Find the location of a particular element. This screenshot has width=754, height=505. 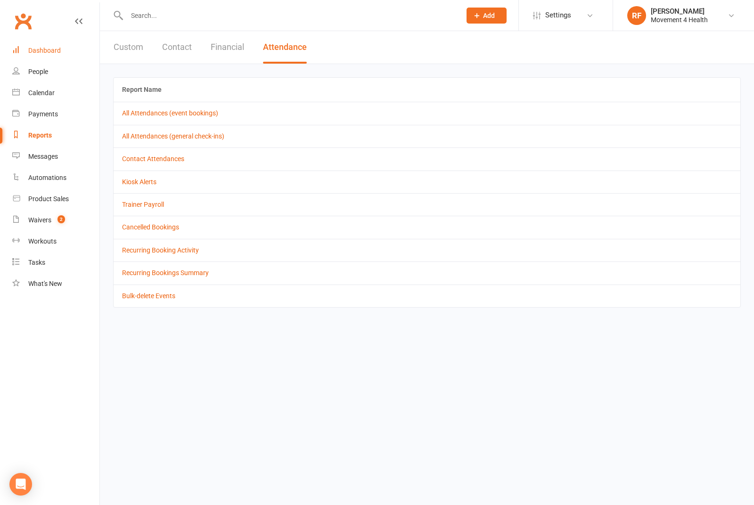

div: Messages is located at coordinates (43, 157).